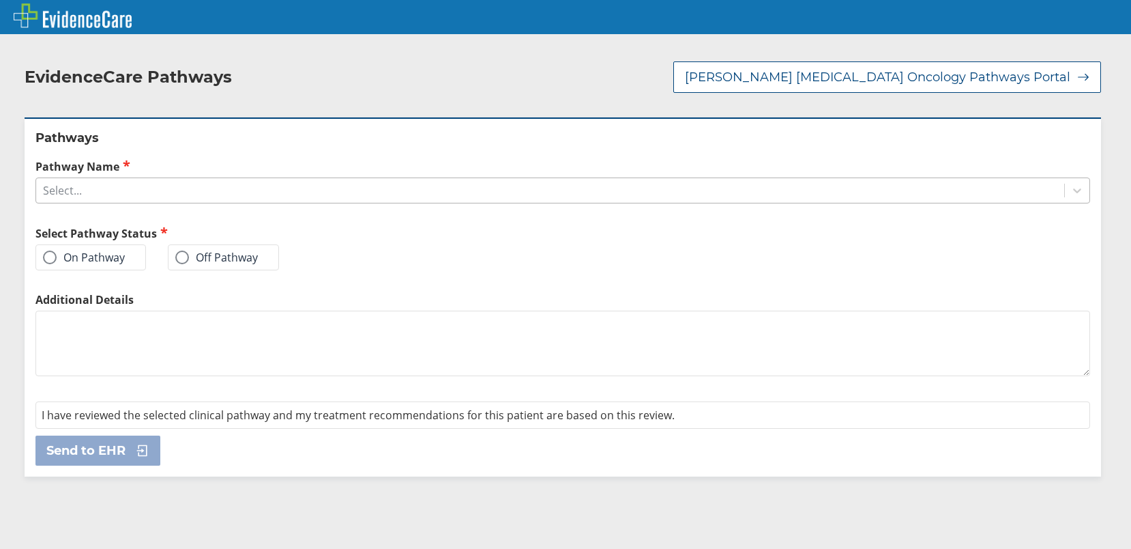 Image resolution: width=1131 pixels, height=549 pixels. I want to click on img: EvidenceCare, so click(72, 16).